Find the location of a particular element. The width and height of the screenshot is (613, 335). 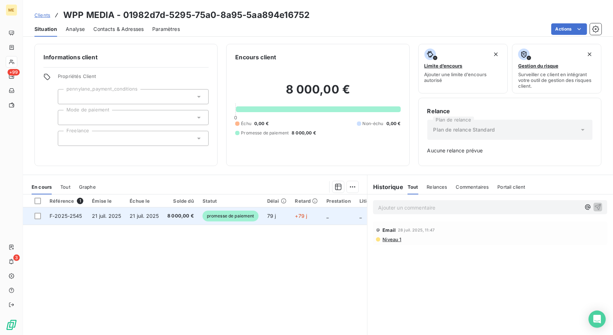

span: 79 j is located at coordinates (272, 216).